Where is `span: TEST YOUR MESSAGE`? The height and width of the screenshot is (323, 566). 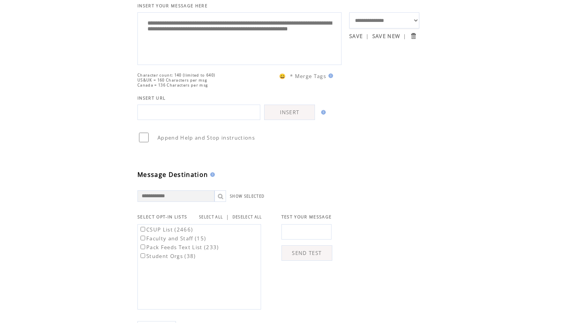 span: TEST YOUR MESSAGE is located at coordinates (307, 217).